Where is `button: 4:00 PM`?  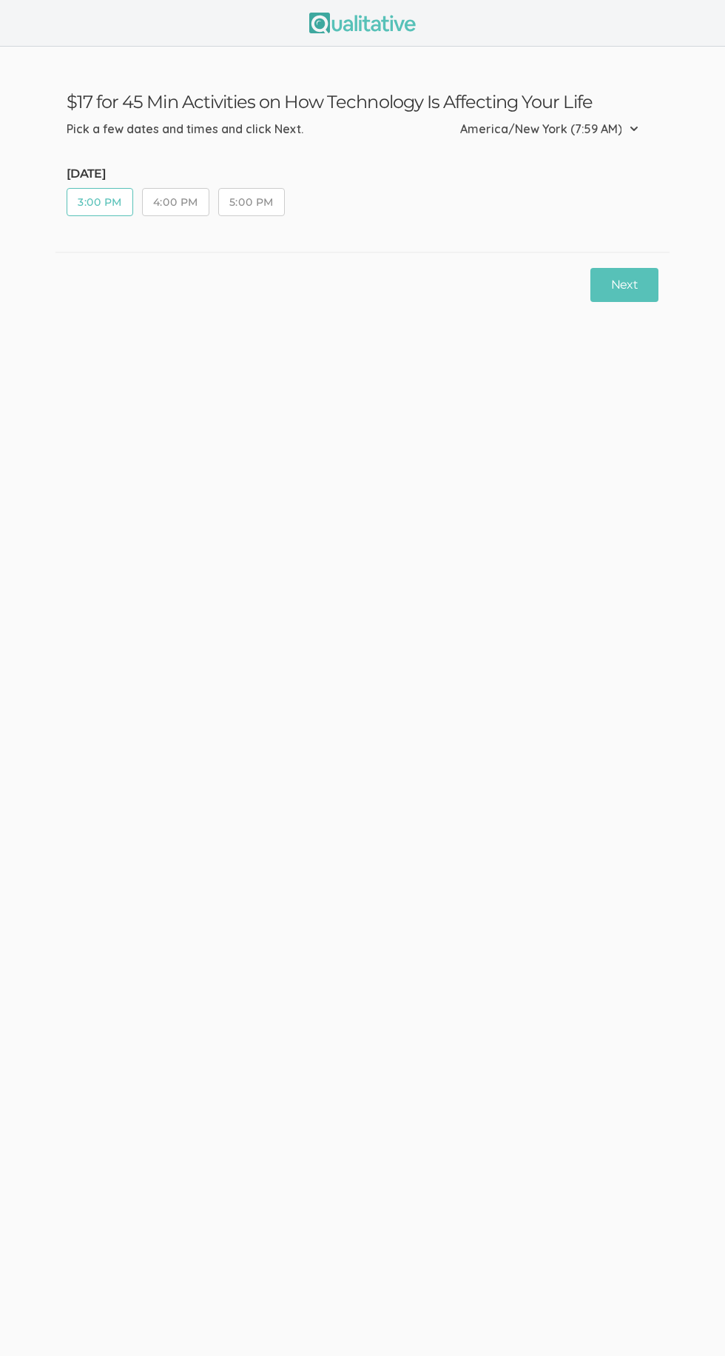 button: 4:00 PM is located at coordinates (175, 202).